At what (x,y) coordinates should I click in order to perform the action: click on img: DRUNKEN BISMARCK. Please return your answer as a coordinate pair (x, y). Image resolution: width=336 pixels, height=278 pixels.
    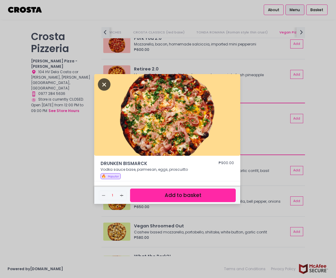
    Looking at the image, I should click on (167, 115).